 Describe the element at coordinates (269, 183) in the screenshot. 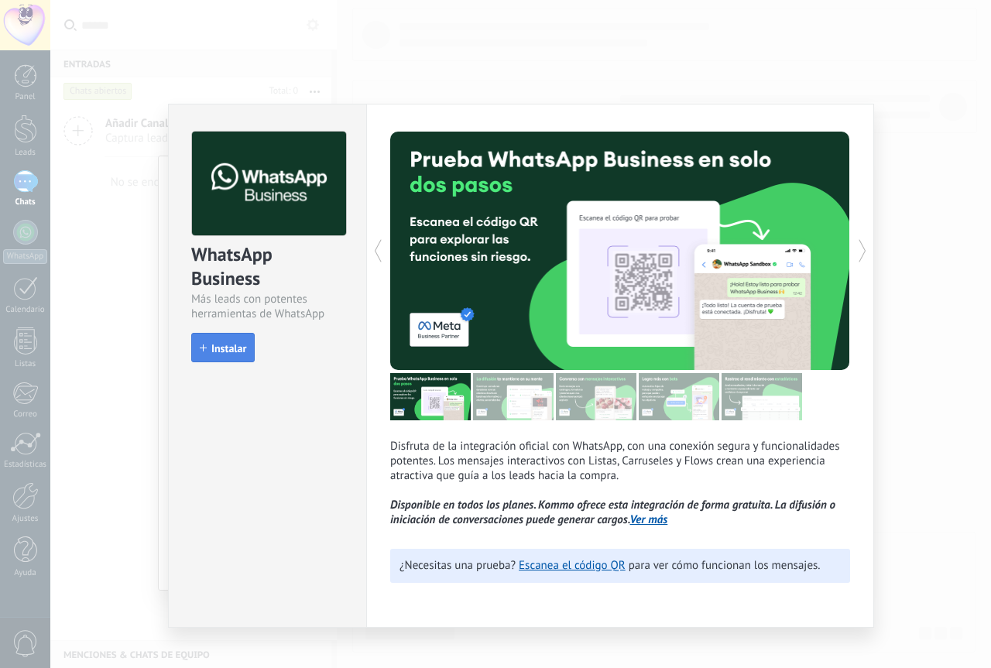

I see `img: logo_main.png` at that location.